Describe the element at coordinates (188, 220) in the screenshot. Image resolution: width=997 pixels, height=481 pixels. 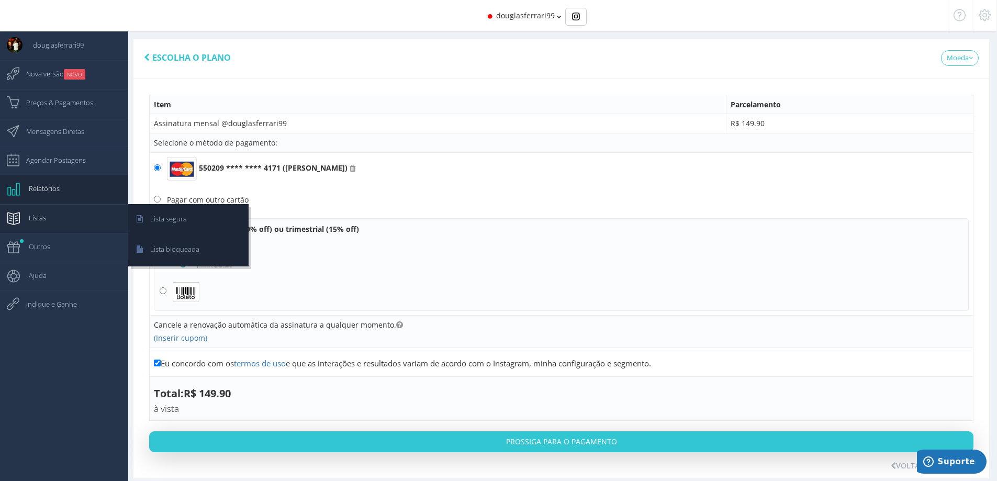
I see `a: Lista segura` at that location.